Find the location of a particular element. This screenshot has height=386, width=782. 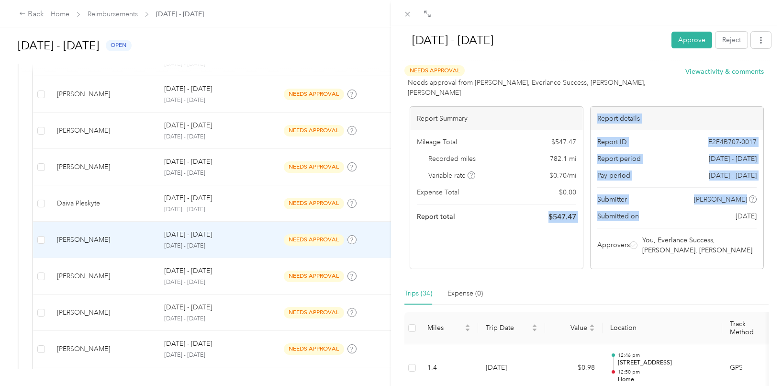

h1: Sep 15 - 28, 2025 is located at coordinates (533, 40).